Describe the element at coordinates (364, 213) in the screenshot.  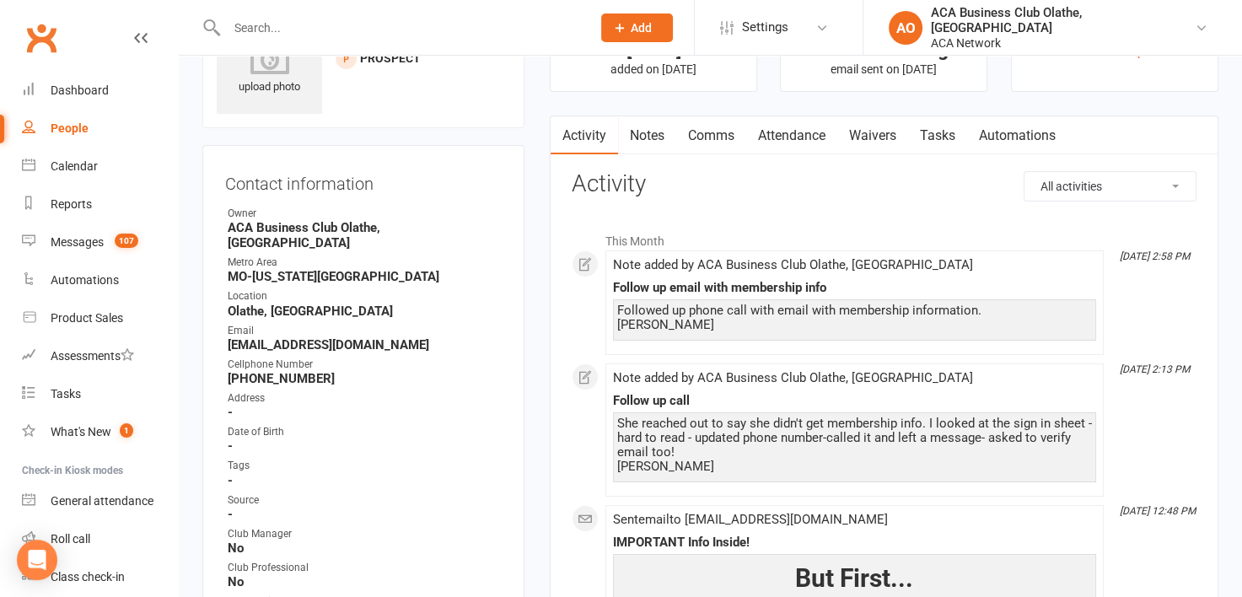
I see `div: Owner` at that location.